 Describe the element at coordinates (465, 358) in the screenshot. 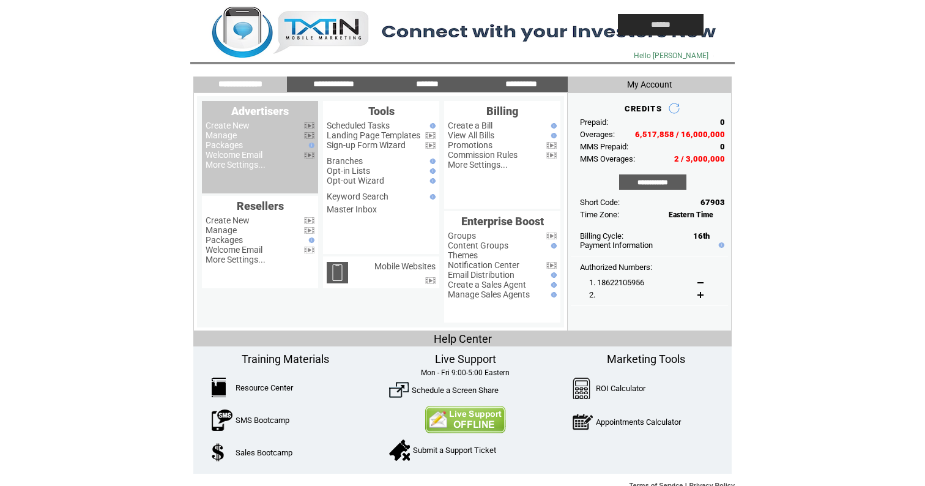

I see `span: Live Support` at that location.